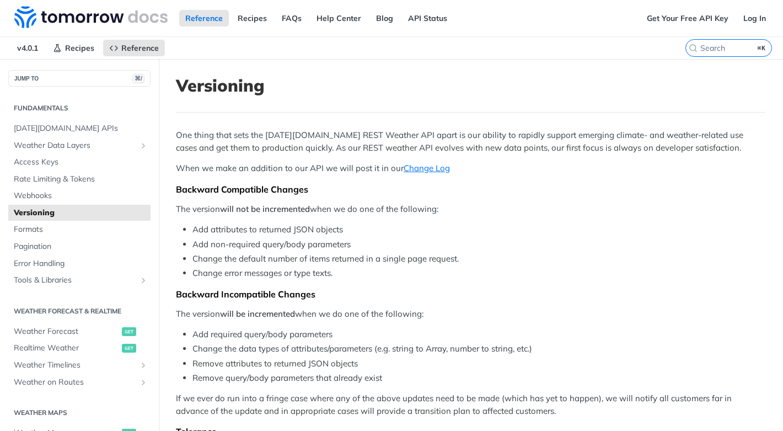 Image resolution: width=783 pixels, height=431 pixels. Describe the element at coordinates (91, 17) in the screenshot. I see `img: Tomorrow.io Weather API Docs` at that location.